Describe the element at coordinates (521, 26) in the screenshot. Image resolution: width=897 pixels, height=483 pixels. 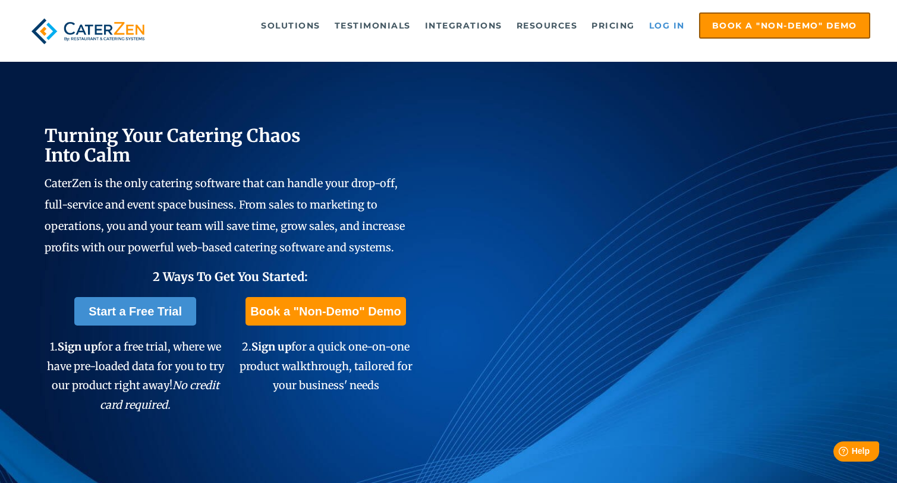
I see `div: Navigation Menu` at that location.